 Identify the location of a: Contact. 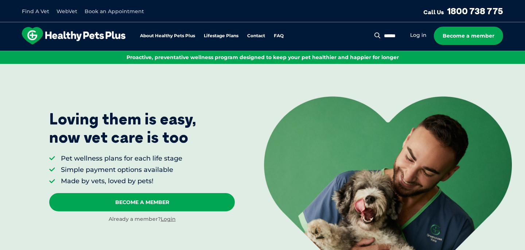
(256, 36).